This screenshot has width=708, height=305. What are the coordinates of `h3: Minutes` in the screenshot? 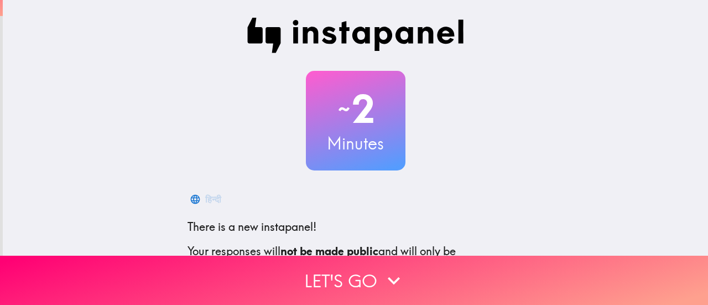 It's located at (356, 143).